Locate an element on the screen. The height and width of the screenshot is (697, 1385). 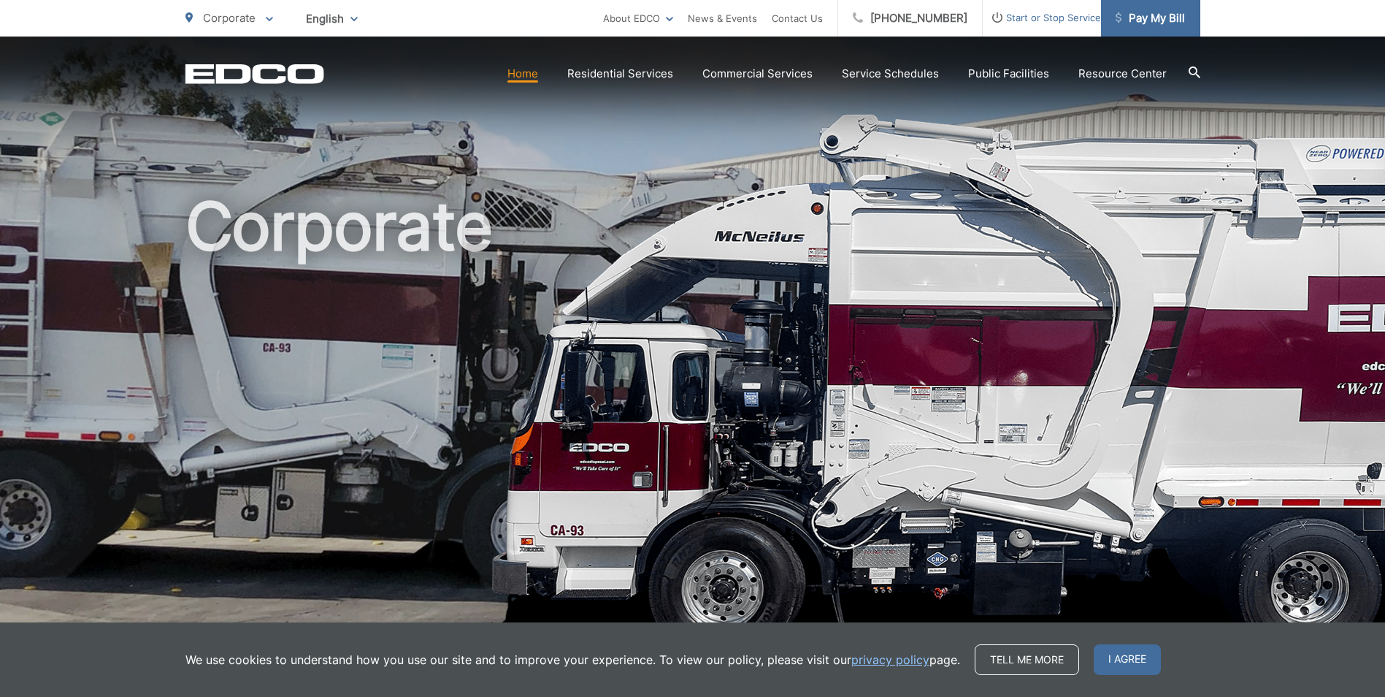
span: Pay My Bill is located at coordinates (1150, 18).